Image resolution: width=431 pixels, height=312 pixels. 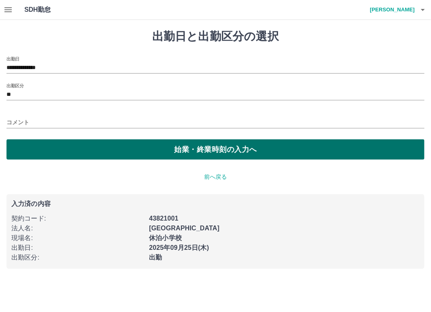 What do you see at coordinates (164, 218) in the screenshot?
I see `b: 43821001` at bounding box center [164, 218].